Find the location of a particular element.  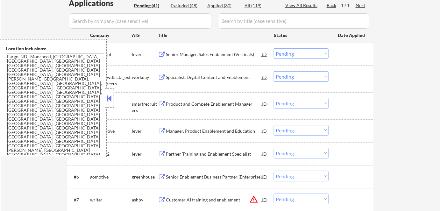

div: workday is located at coordinates (145, 77).